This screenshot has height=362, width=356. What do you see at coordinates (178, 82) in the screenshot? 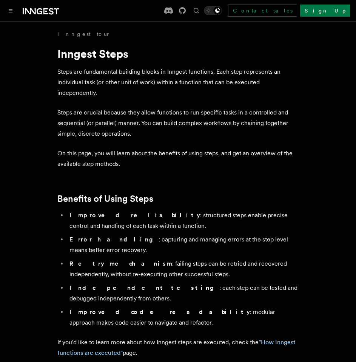
I see `p: Steps are fundamental building blocks in Inngest functions. Each step represents an individual ta...` at bounding box center [178, 82].